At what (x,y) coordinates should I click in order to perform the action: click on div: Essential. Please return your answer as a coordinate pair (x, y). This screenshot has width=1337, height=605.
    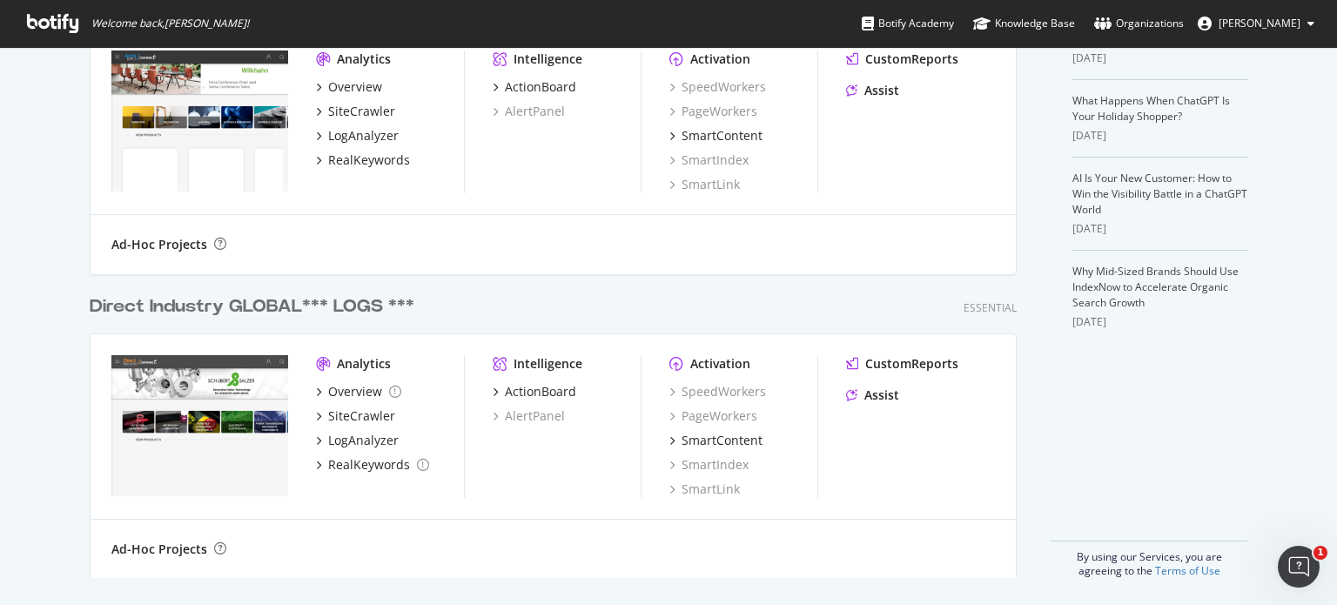
    Looking at the image, I should click on (990, 307).